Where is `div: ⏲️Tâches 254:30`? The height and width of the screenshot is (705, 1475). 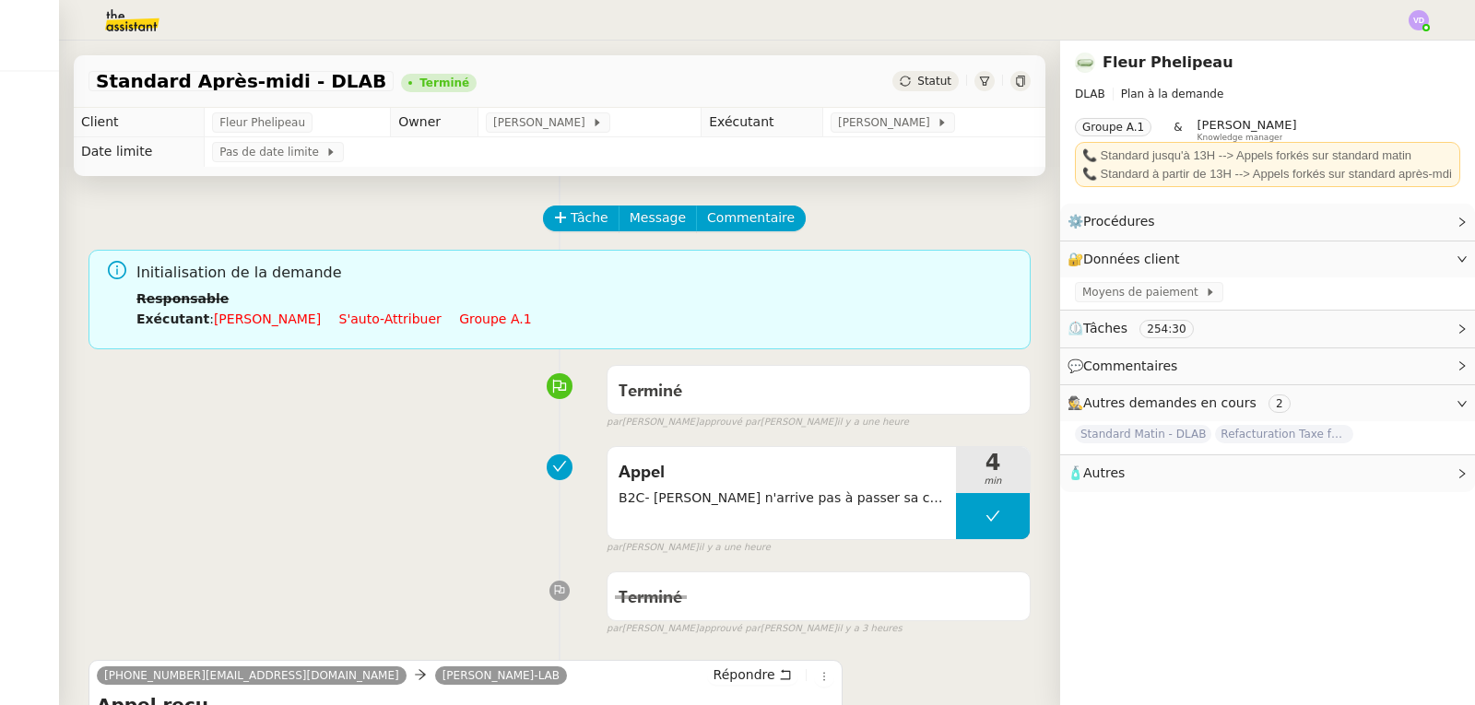
div: ⏲️Tâches 254:30 is located at coordinates (1268, 328).